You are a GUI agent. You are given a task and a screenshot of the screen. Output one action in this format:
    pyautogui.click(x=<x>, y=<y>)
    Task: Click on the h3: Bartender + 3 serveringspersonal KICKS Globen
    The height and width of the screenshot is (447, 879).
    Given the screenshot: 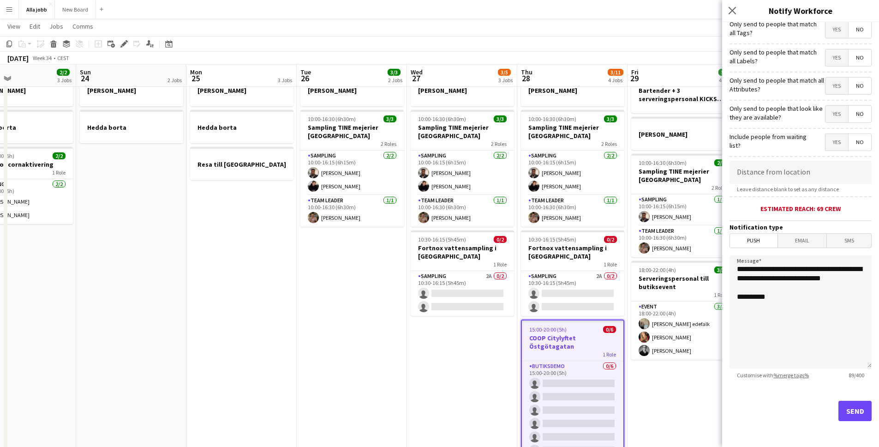 What is the action you would take?
    pyautogui.click(x=683, y=95)
    